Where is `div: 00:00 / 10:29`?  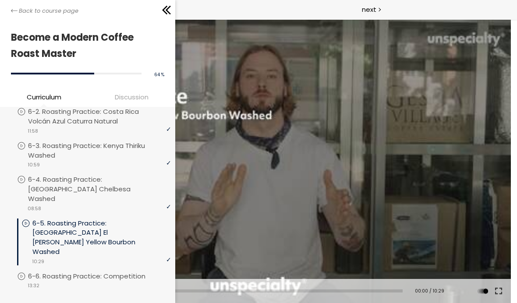
div: 00:00 / 10:29 is located at coordinates (427, 272).